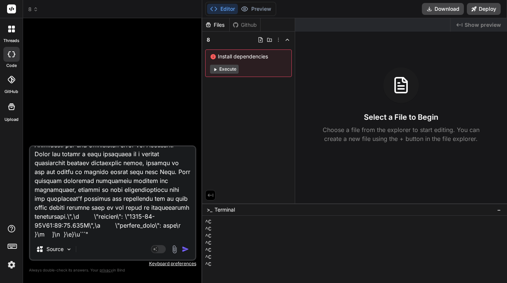  I want to click on button: Execute, so click(224, 69).